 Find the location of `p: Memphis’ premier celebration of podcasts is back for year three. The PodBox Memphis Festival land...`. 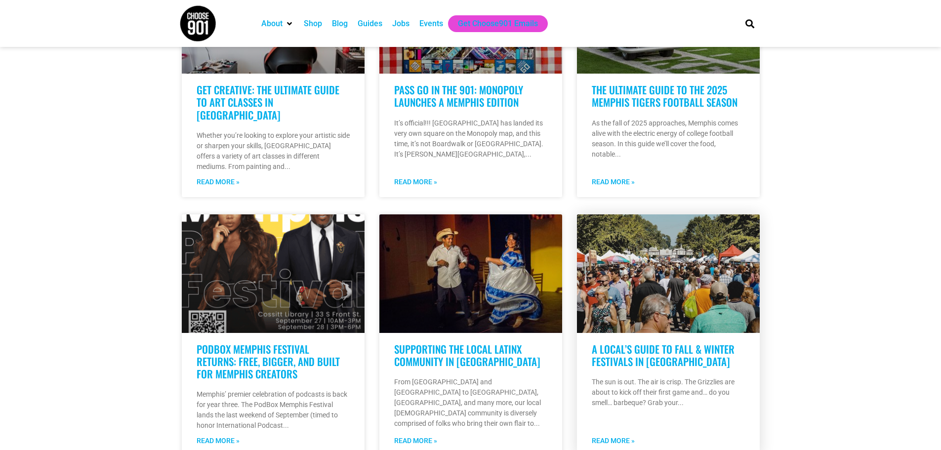

p: Memphis’ premier celebration of podcasts is back for year three. The PodBox Memphis Festival land... is located at coordinates (273, 410).